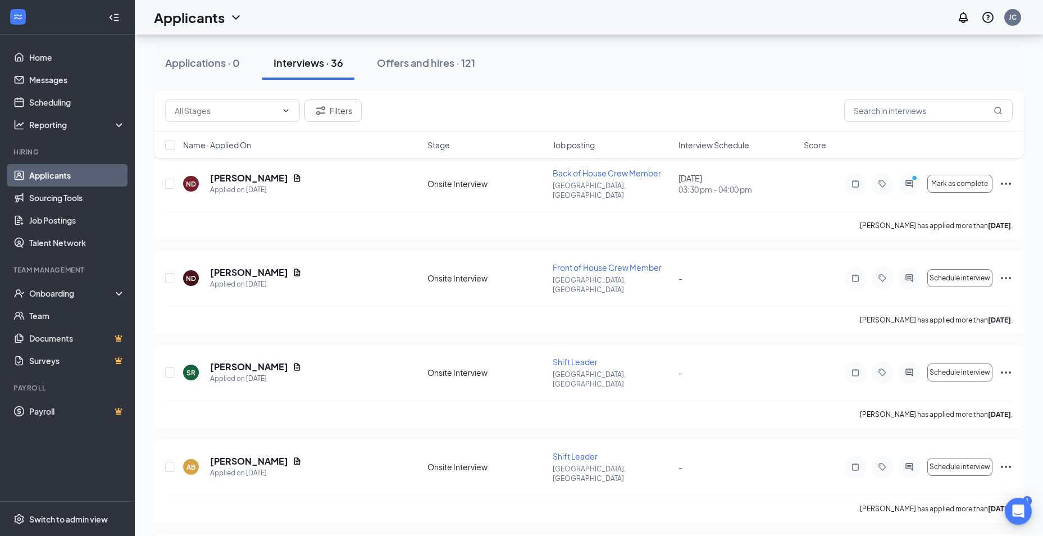 This screenshot has width=1043, height=536. I want to click on div: 1, so click(1027, 500).